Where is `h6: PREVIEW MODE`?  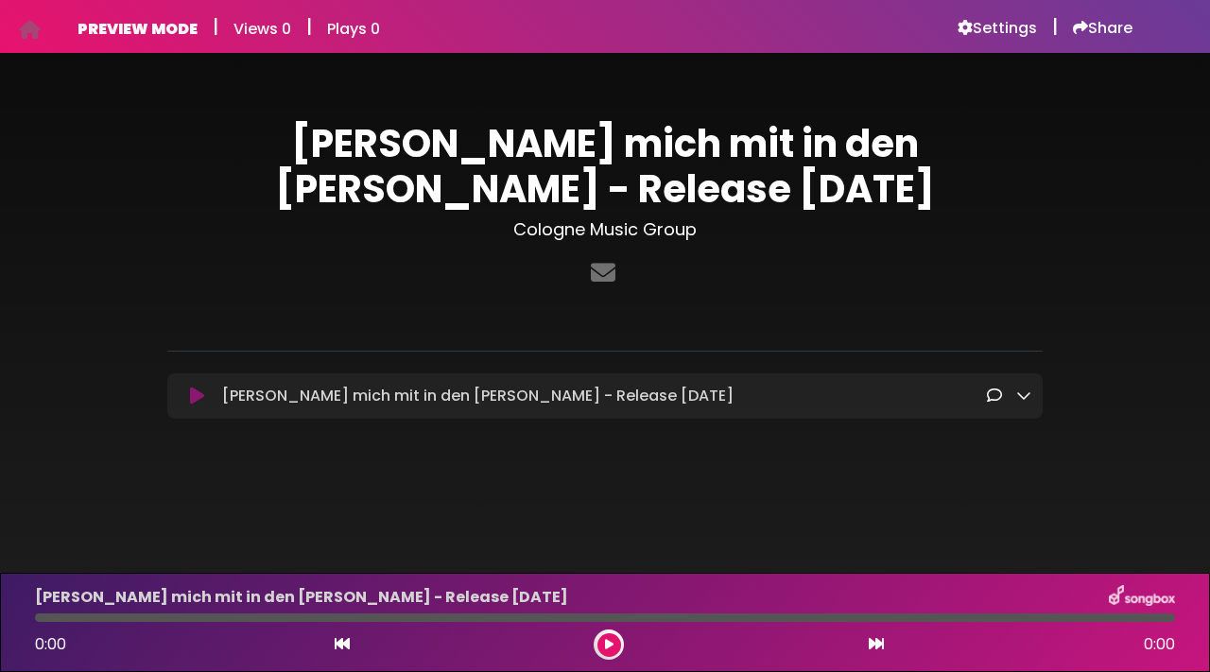 h6: PREVIEW MODE is located at coordinates (137, 28).